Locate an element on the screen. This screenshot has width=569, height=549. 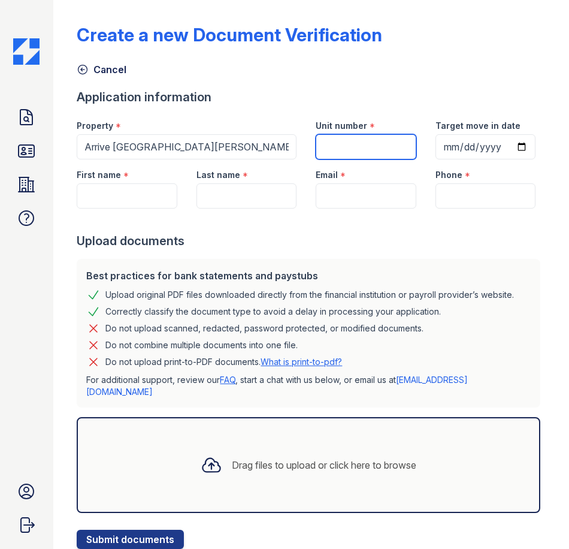
div: Do not combine multiple documents into one file. is located at coordinates (201, 345).